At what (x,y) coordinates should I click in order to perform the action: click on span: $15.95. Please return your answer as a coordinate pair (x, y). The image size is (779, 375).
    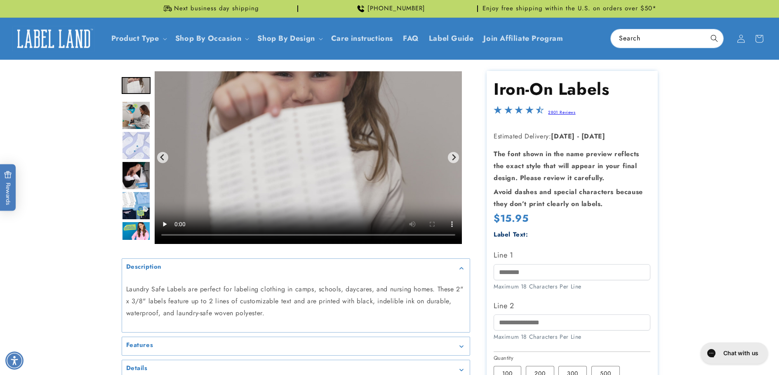
    Looking at the image, I should click on (511, 218).